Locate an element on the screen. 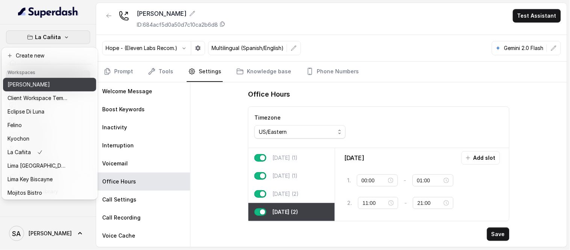  button: Create new is located at coordinates (50, 56).